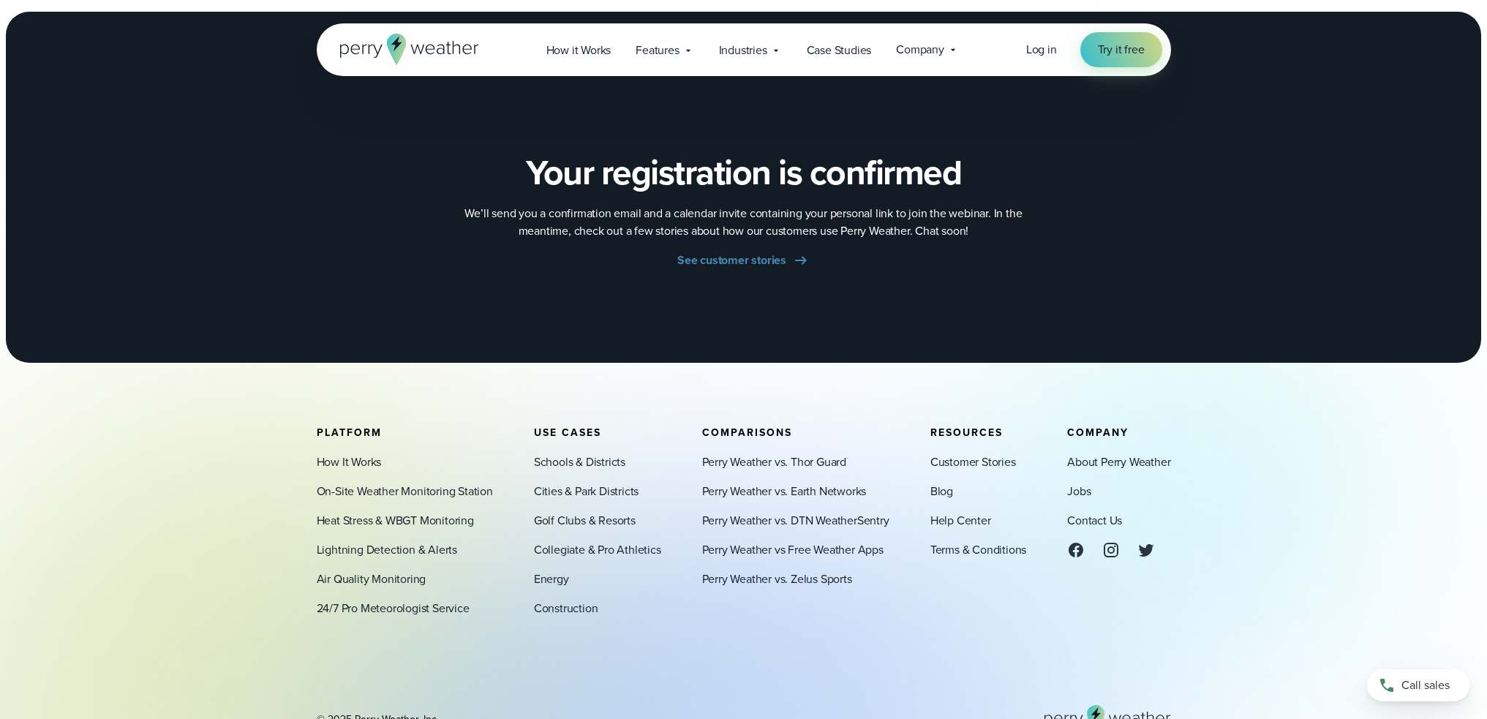 This screenshot has height=719, width=1487. What do you see at coordinates (1426, 685) in the screenshot?
I see `span: Call sales` at bounding box center [1426, 685].